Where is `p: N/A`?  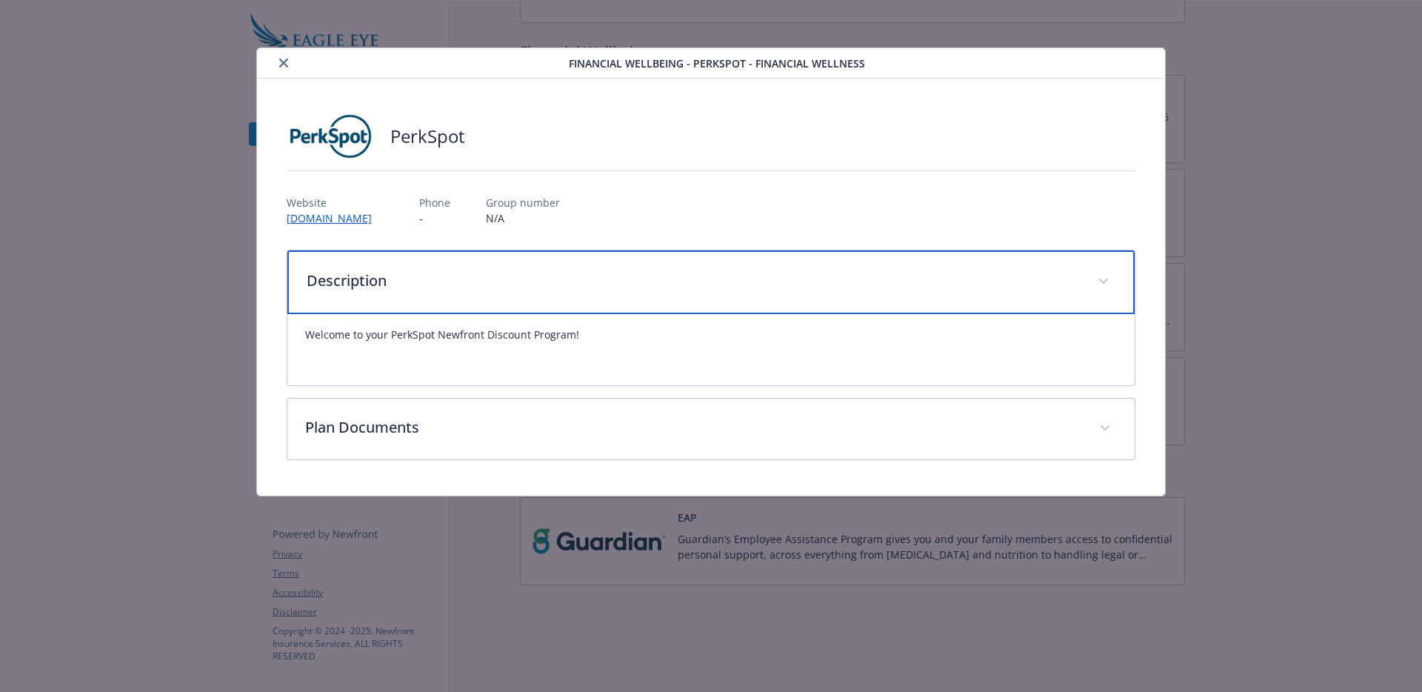 p: N/A is located at coordinates (523, 218).